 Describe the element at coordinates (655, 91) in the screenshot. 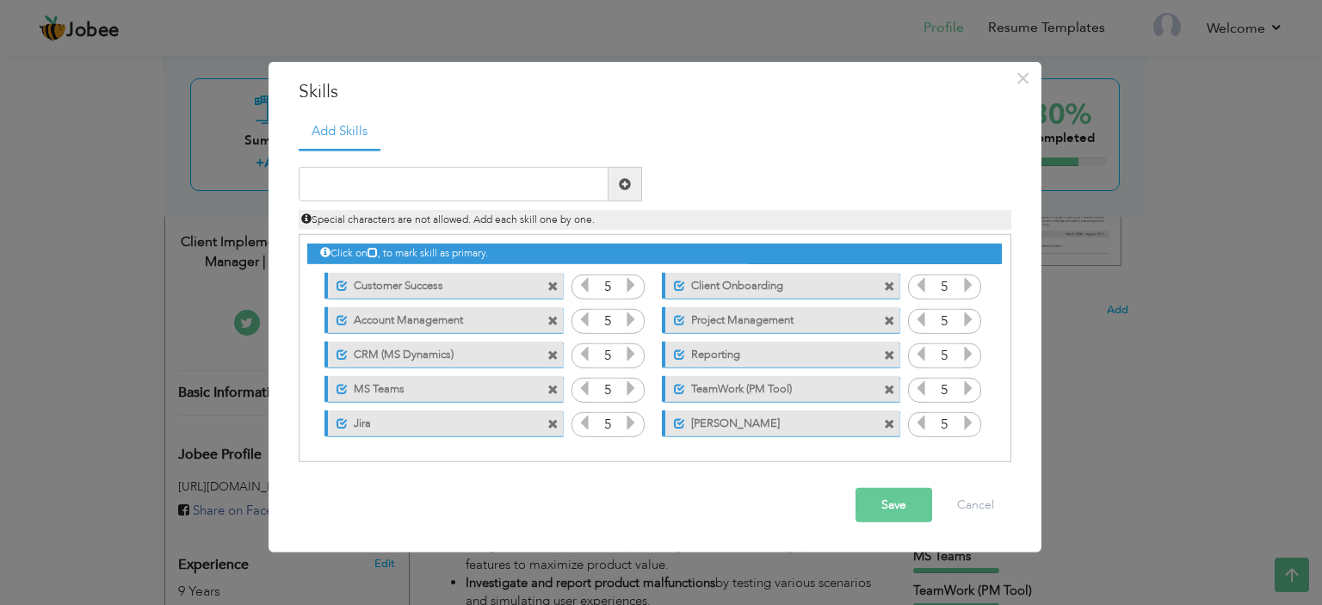

I see `h3: Skills` at that location.